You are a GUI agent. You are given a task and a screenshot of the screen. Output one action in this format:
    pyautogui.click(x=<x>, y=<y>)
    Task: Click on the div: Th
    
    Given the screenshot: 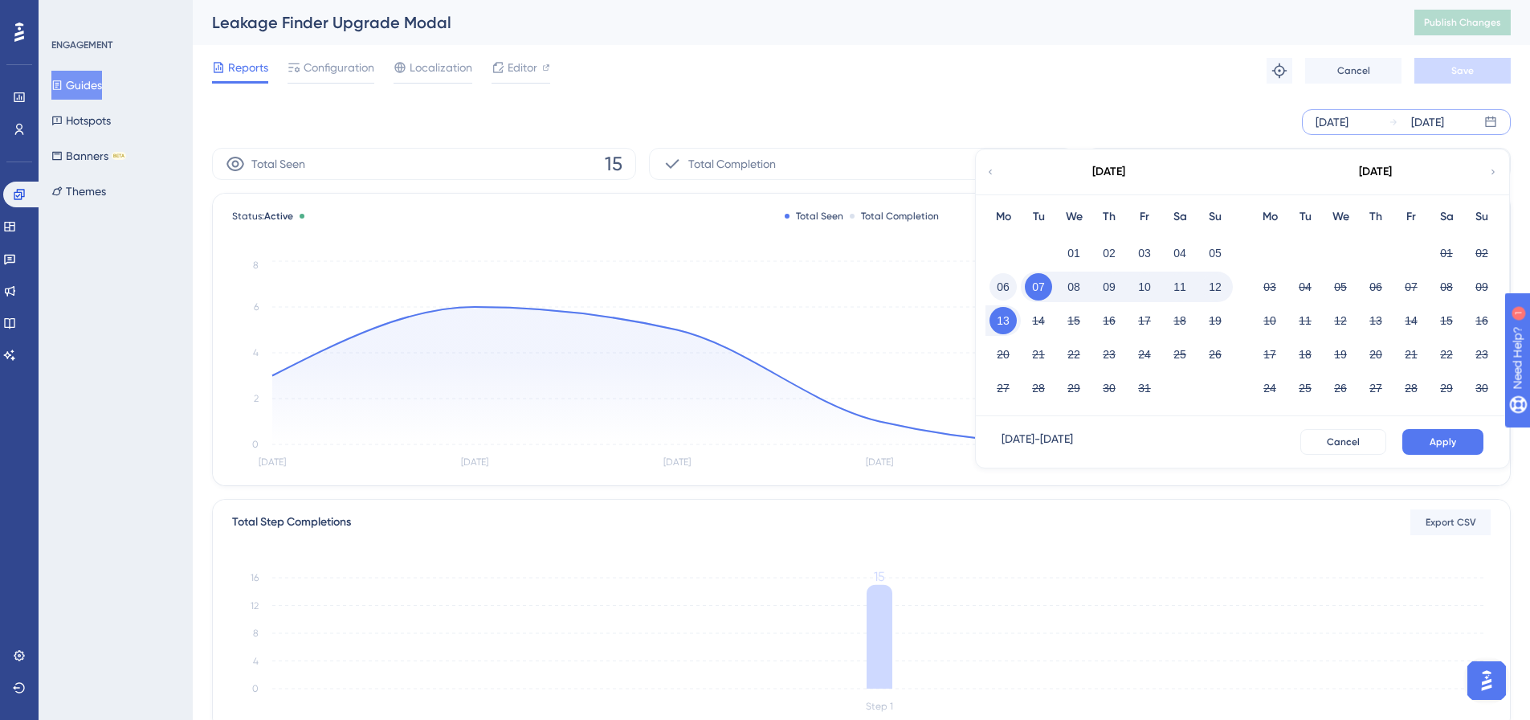 What is the action you would take?
    pyautogui.click(x=1109, y=217)
    